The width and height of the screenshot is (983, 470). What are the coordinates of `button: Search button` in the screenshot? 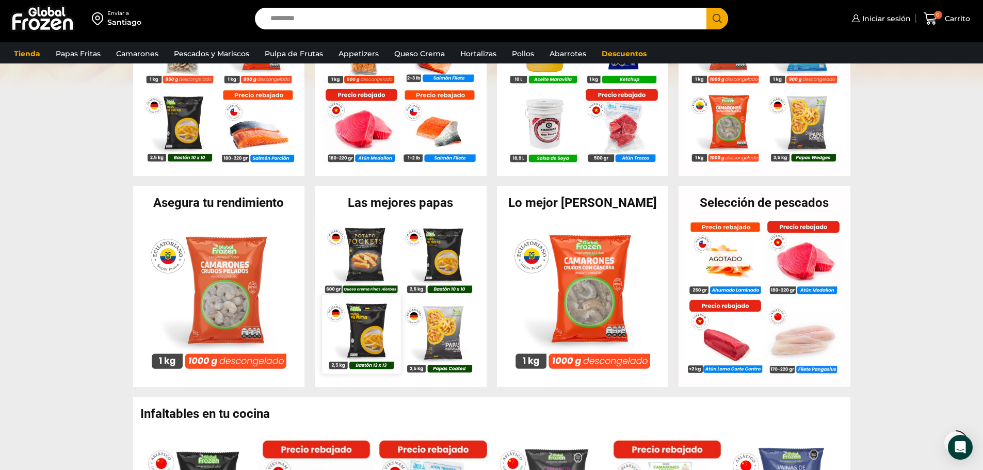 It's located at (717, 19).